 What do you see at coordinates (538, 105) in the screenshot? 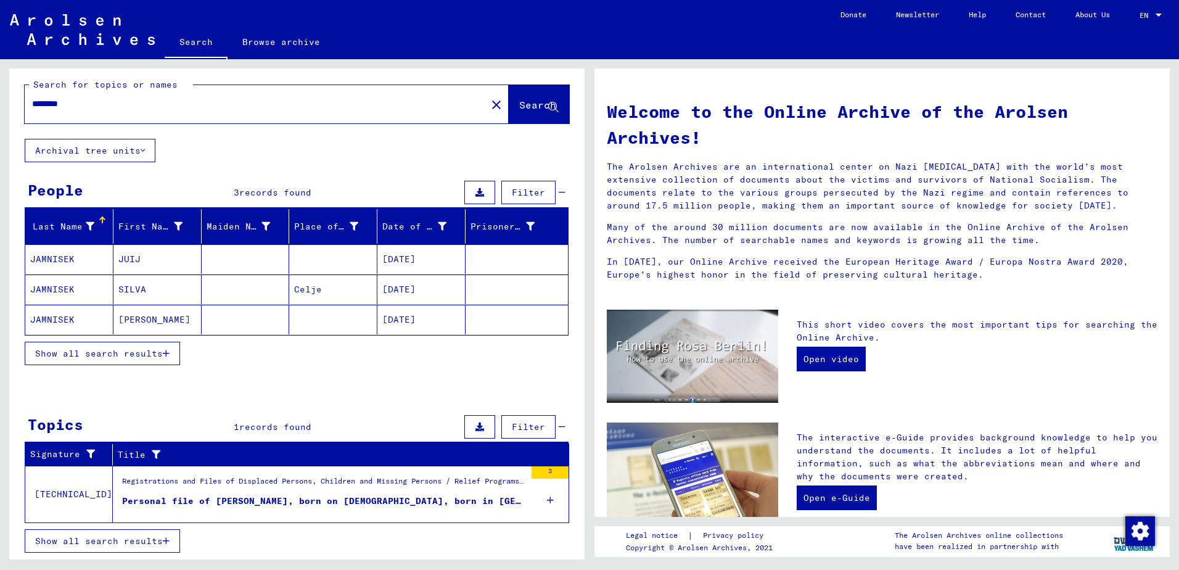
I see `span: Search` at bounding box center [538, 105].